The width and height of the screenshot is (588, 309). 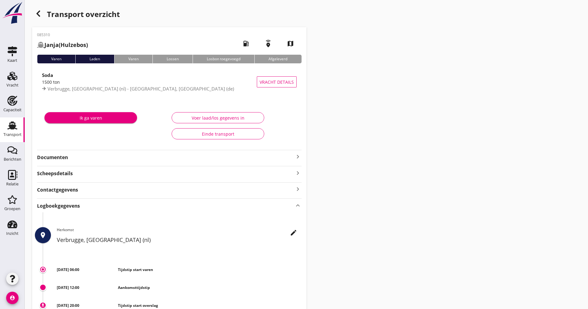 I want to click on strong: Tijdstip start overslag, so click(x=138, y=305).